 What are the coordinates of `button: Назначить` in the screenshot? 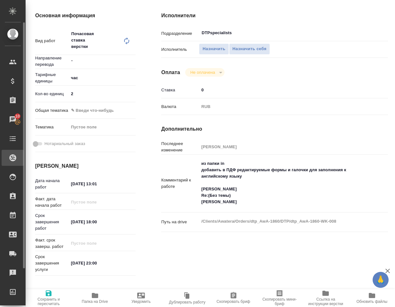 It's located at (214, 49).